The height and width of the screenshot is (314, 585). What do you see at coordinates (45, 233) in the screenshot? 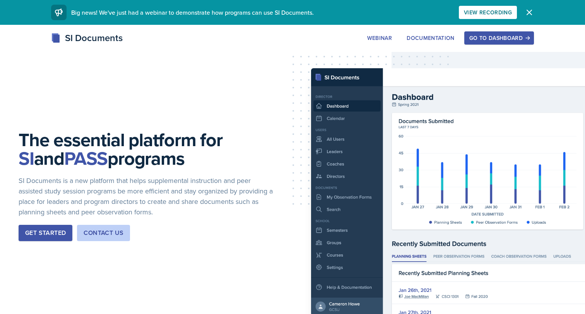
I see `button: Get Started` at bounding box center [45, 233].